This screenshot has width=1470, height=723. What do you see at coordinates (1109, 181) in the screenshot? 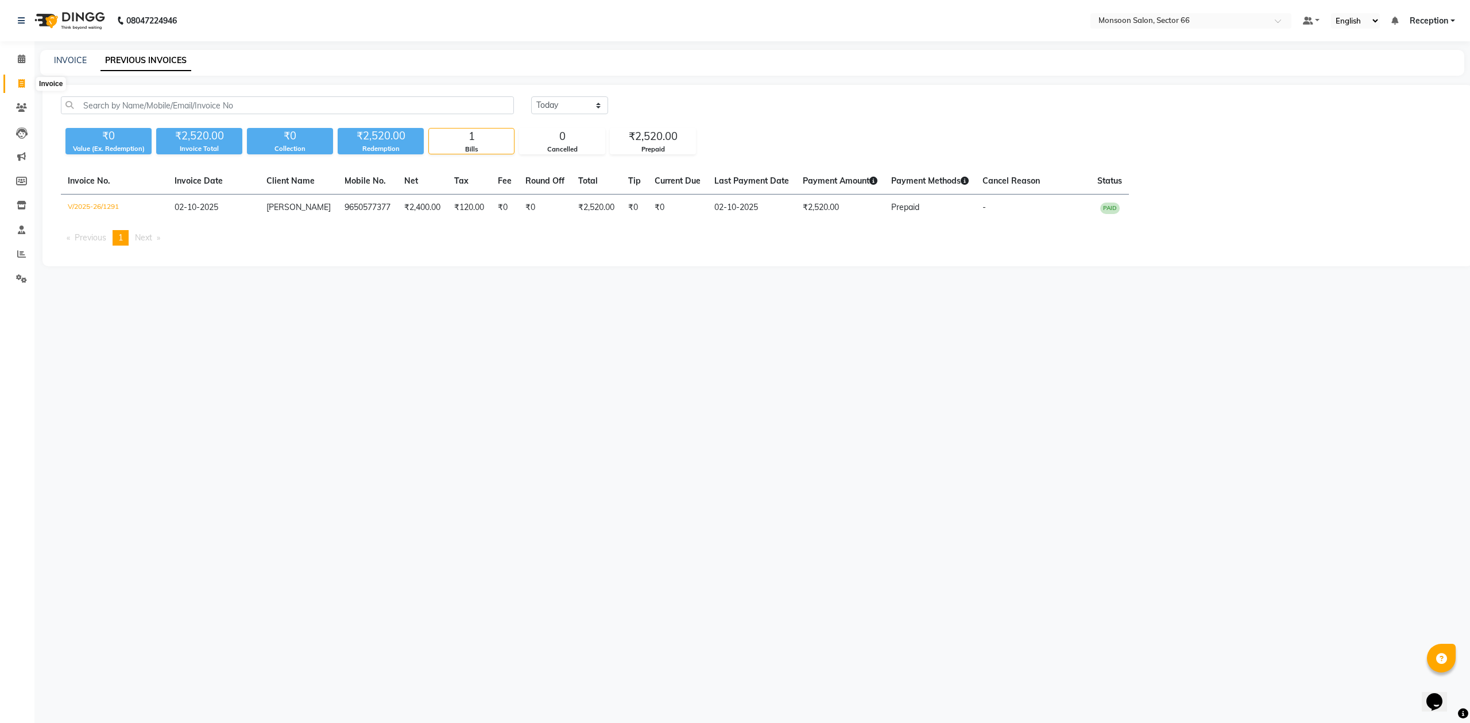
I see `span: Status` at bounding box center [1109, 181].